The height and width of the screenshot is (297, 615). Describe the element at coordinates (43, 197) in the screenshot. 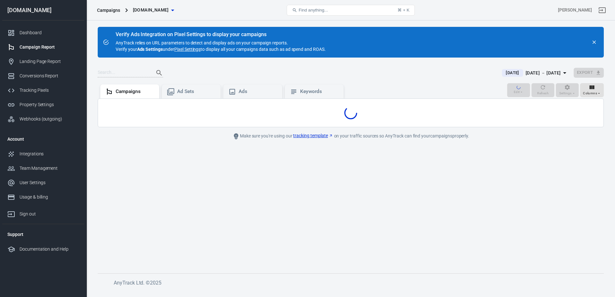

I see `a: Usage & billing` at that location.